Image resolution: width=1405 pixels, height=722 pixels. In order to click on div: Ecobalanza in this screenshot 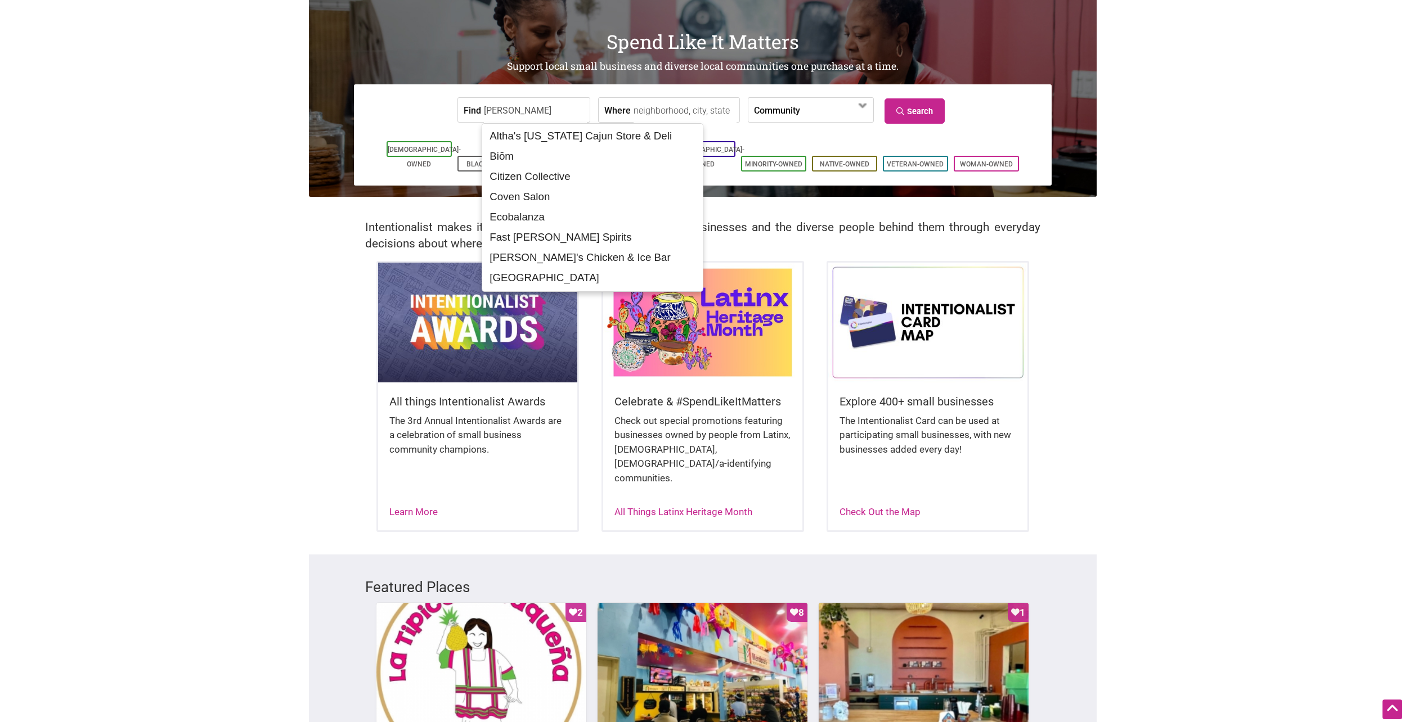, I will do `click(592, 217)`.